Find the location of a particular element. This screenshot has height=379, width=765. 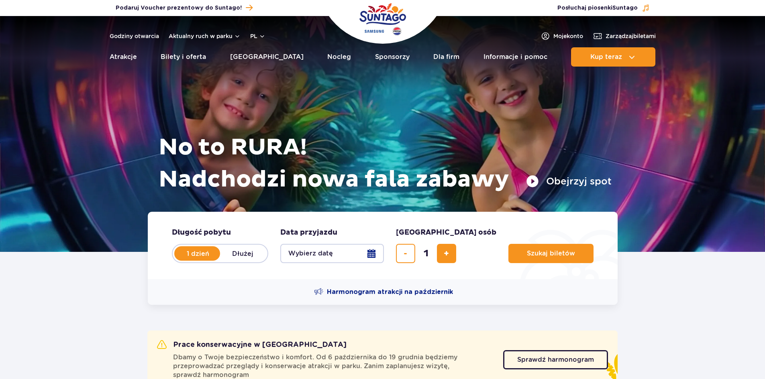

button: Wybierz datę is located at coordinates (332, 254).